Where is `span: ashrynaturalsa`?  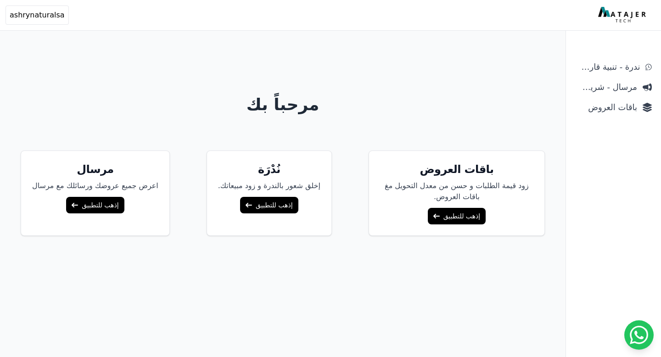
span: ashrynaturalsa is located at coordinates (37, 15).